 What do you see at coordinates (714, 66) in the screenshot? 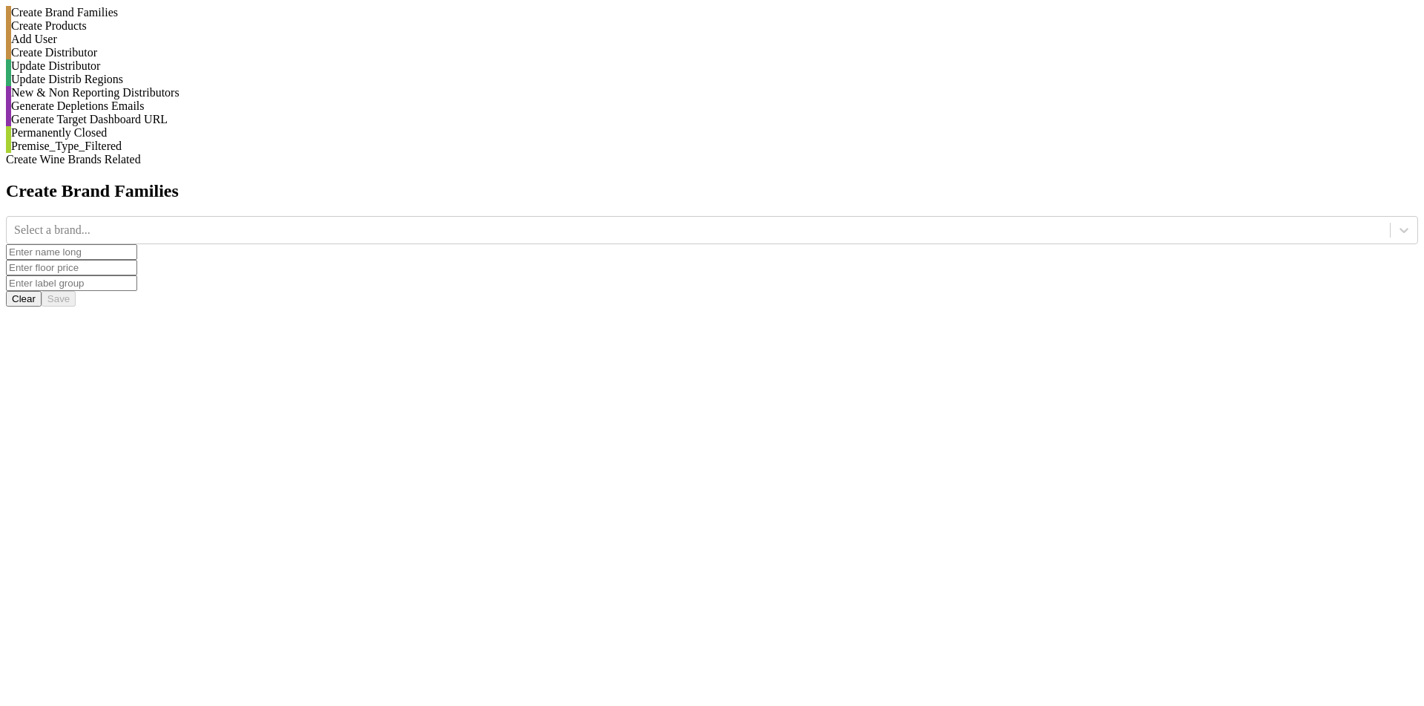
I see `div: Update Distributor` at bounding box center [714, 66].